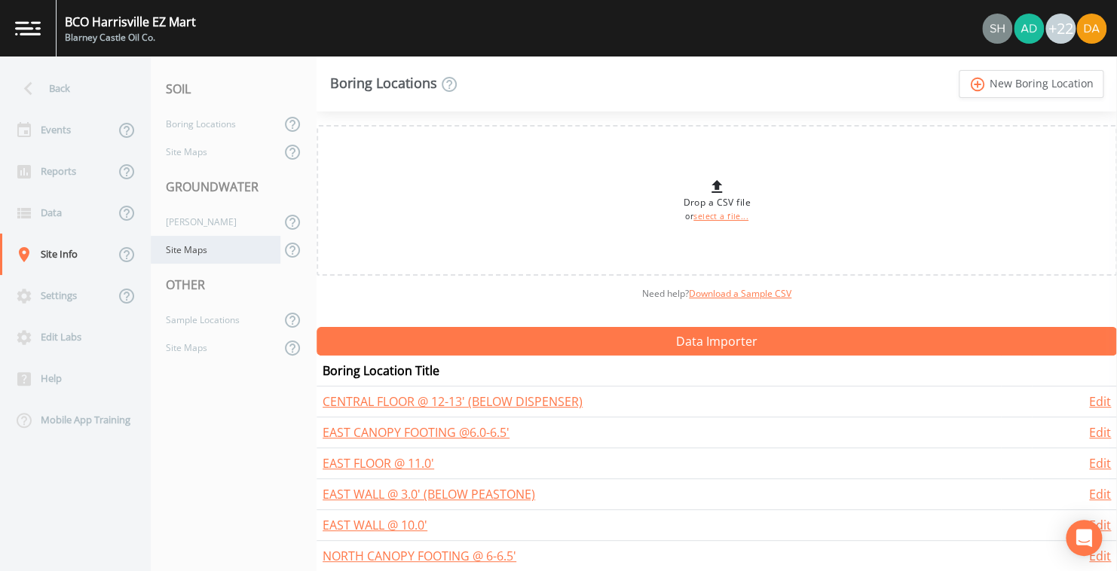 The width and height of the screenshot is (1117, 571). I want to click on div: OTHER, so click(234, 285).